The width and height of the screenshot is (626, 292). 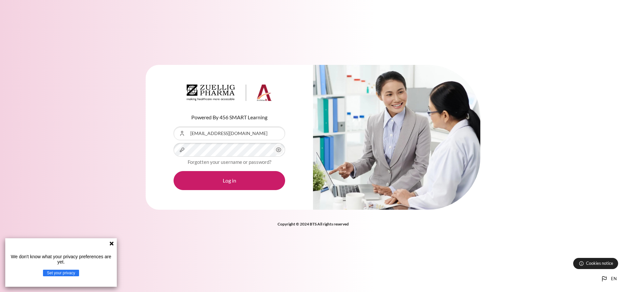 I want to click on img: Architeck, so click(x=229, y=93).